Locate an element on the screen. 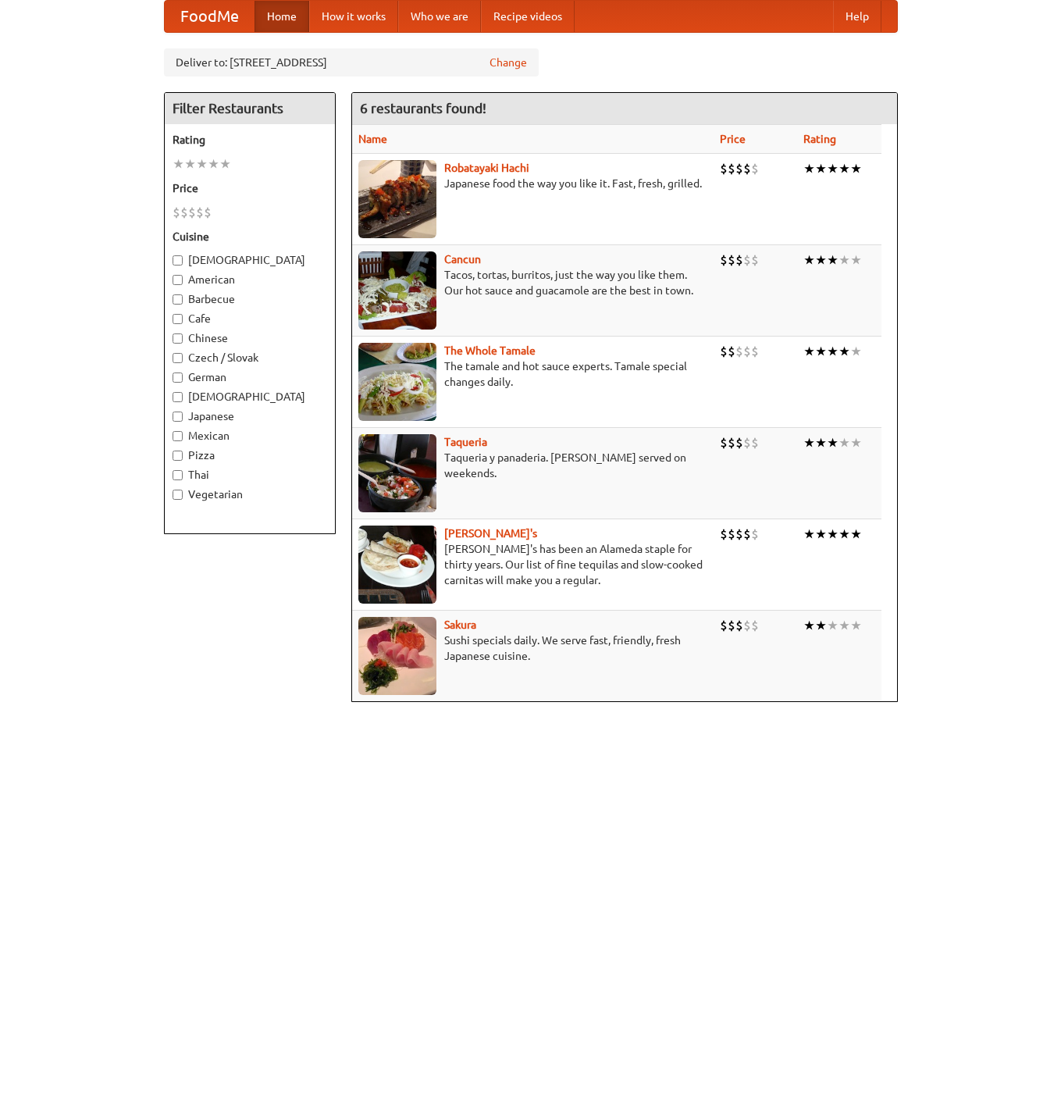 The image size is (1061, 1105). label: Thai is located at coordinates (250, 475).